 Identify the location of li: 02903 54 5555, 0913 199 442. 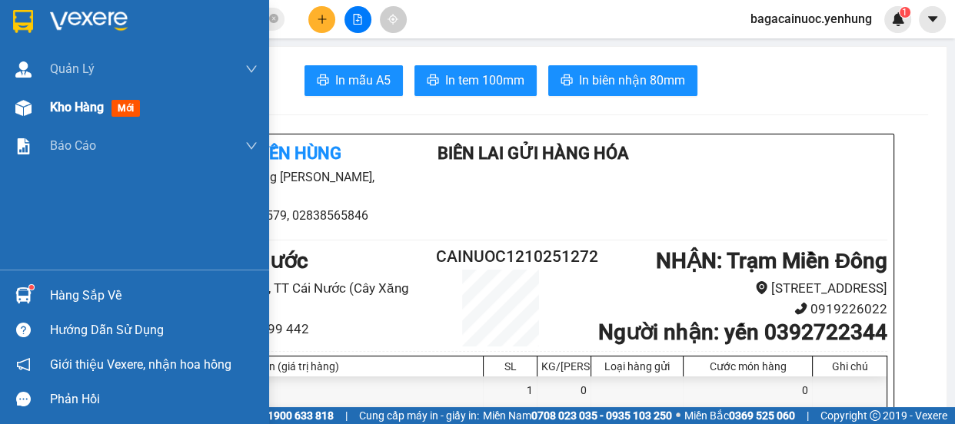
(274, 329).